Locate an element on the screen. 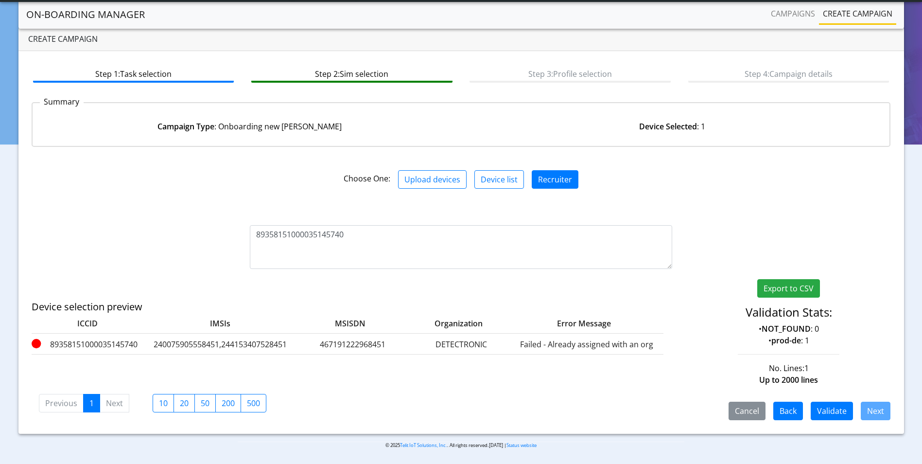  label: IMSIs is located at coordinates (220, 323).